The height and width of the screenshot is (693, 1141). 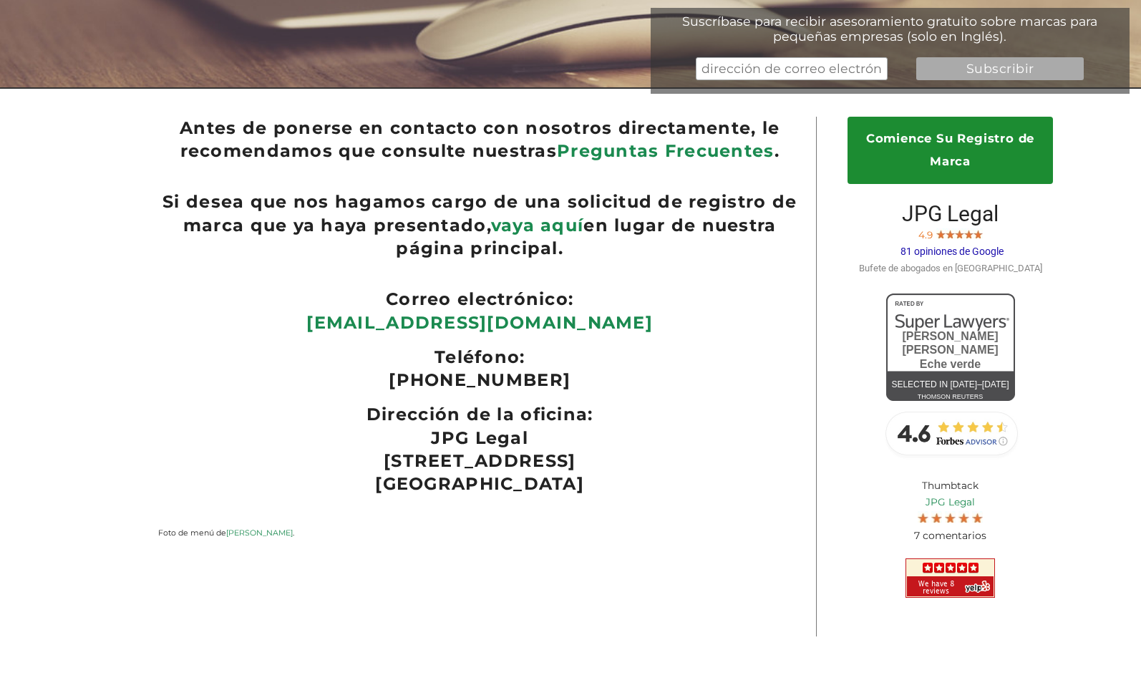 What do you see at coordinates (890, 29) in the screenshot?
I see `div: Suscríbase para recibir asesoramiento gratuito sobre marcas para pequeñas empresas (solo en Inglés).` at bounding box center [890, 29].